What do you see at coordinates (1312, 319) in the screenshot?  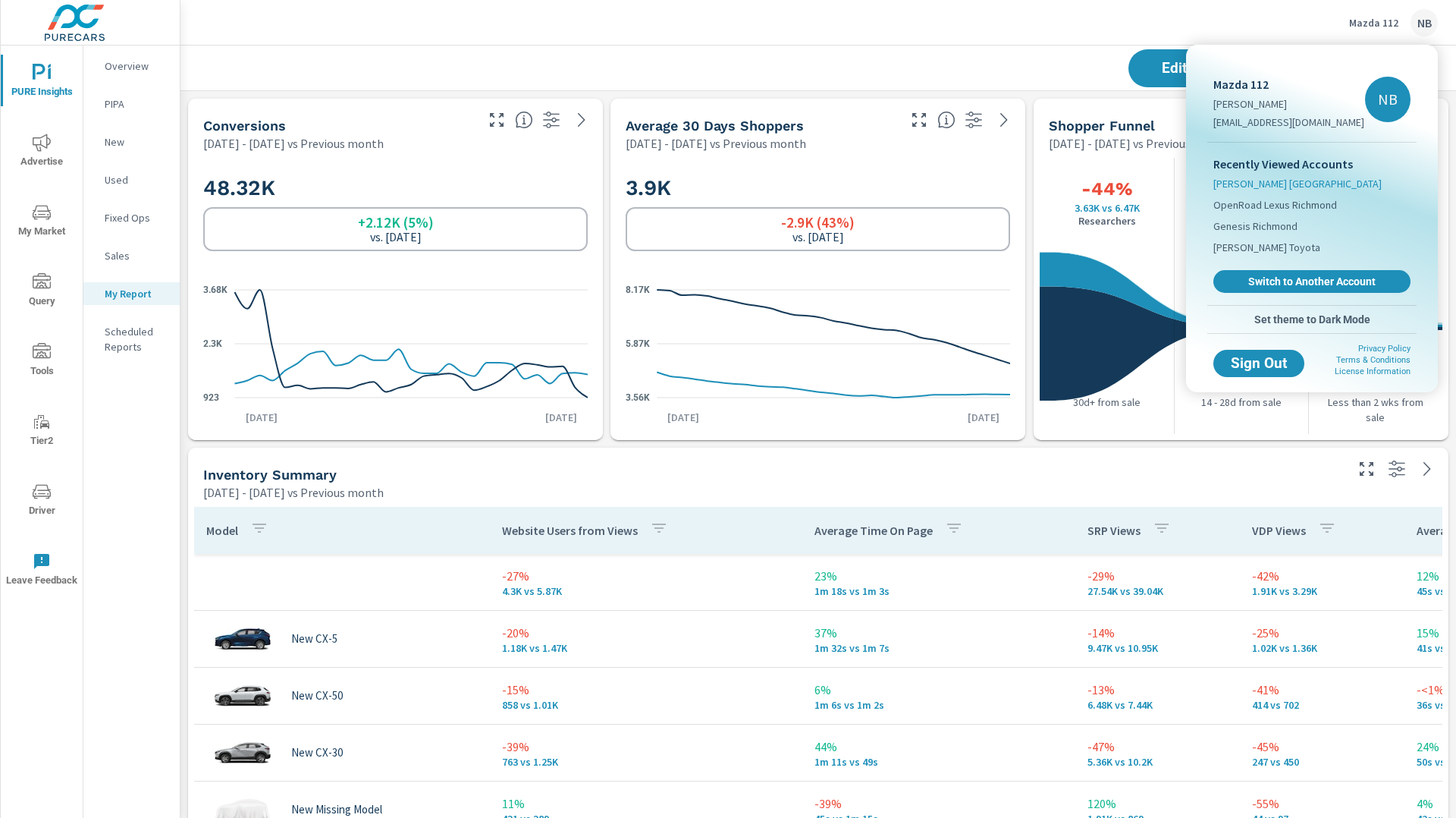 I see `span: Set theme to Dark Mode` at bounding box center [1312, 319].